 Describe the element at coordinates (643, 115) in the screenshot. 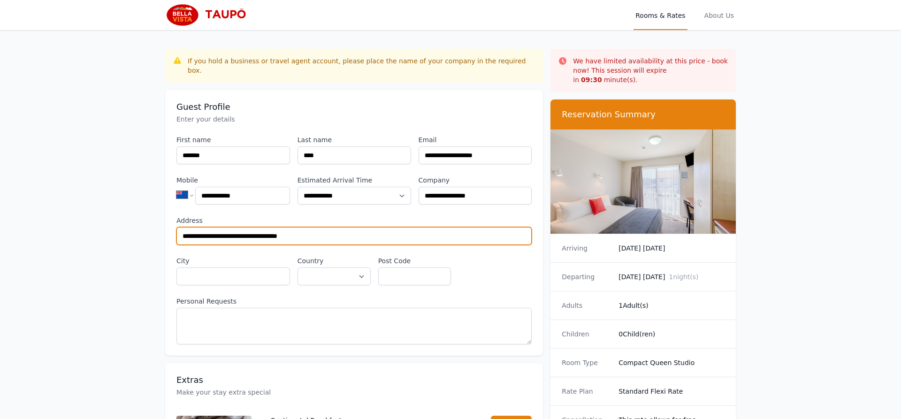

I see `h3: Reservation Summary` at that location.